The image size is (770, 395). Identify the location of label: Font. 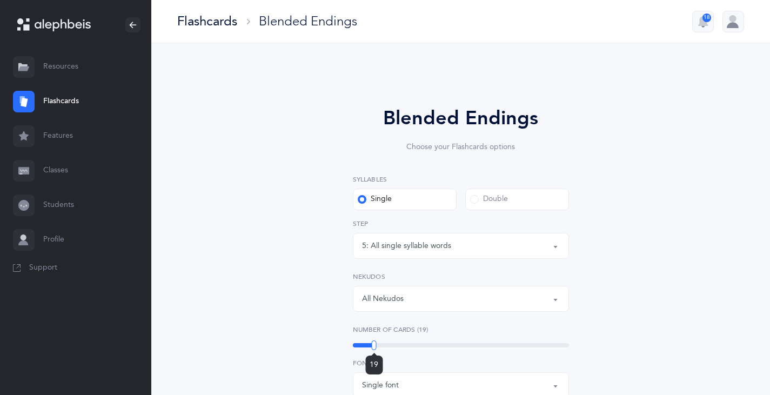
(461, 363).